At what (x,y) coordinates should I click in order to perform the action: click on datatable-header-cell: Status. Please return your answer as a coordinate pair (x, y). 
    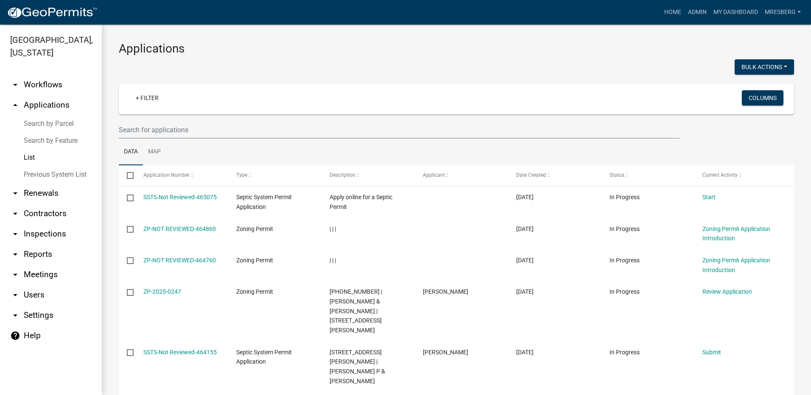
    Looking at the image, I should click on (648, 176).